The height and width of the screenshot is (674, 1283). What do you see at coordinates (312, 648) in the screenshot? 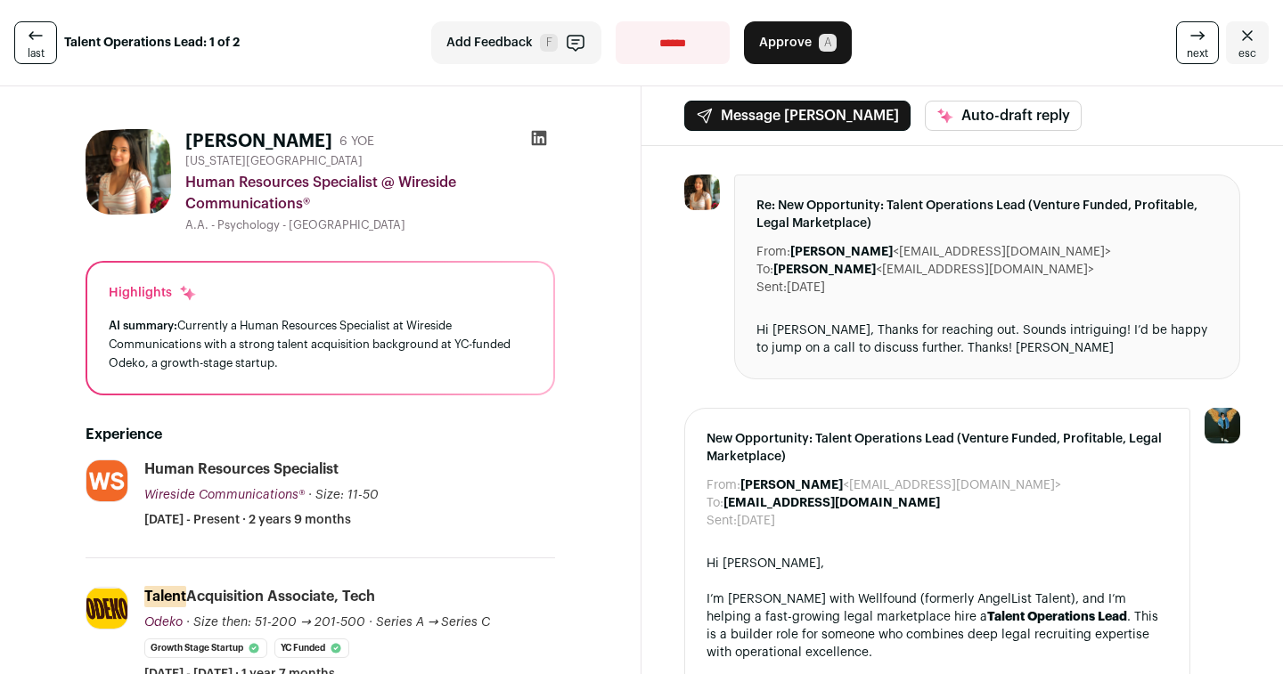
I see `li: YC Funded` at bounding box center [312, 648].